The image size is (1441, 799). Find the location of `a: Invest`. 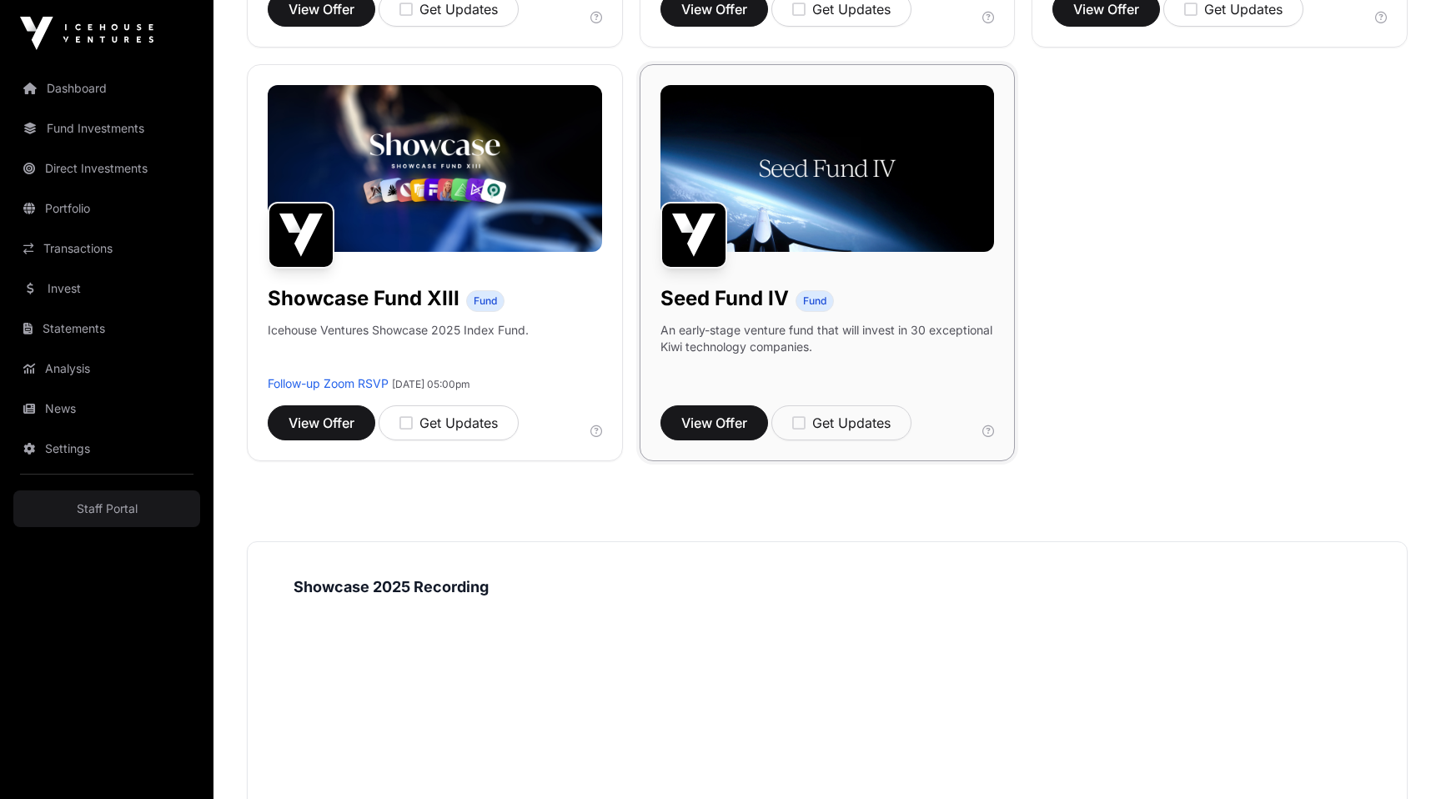

a: Invest is located at coordinates (107, 289).